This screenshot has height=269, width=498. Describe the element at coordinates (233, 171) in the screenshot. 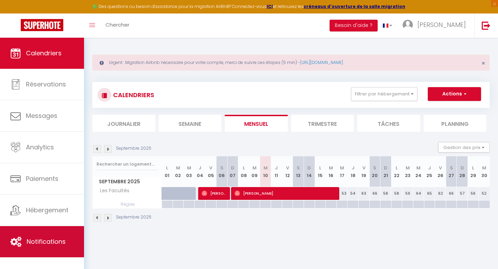

I see `th: 07` at that location.